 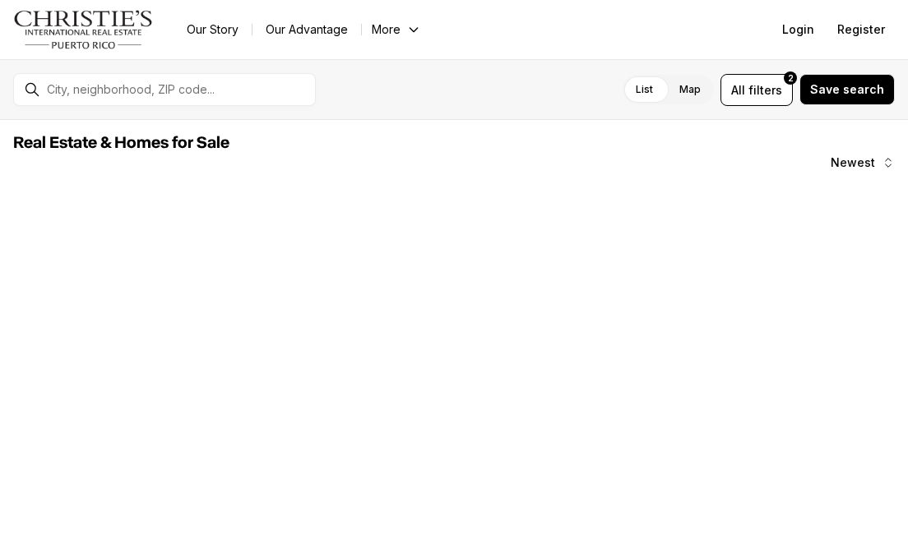 What do you see at coordinates (121, 143) in the screenshot?
I see `span: Real Estate & Homes for Sale` at bounding box center [121, 143].